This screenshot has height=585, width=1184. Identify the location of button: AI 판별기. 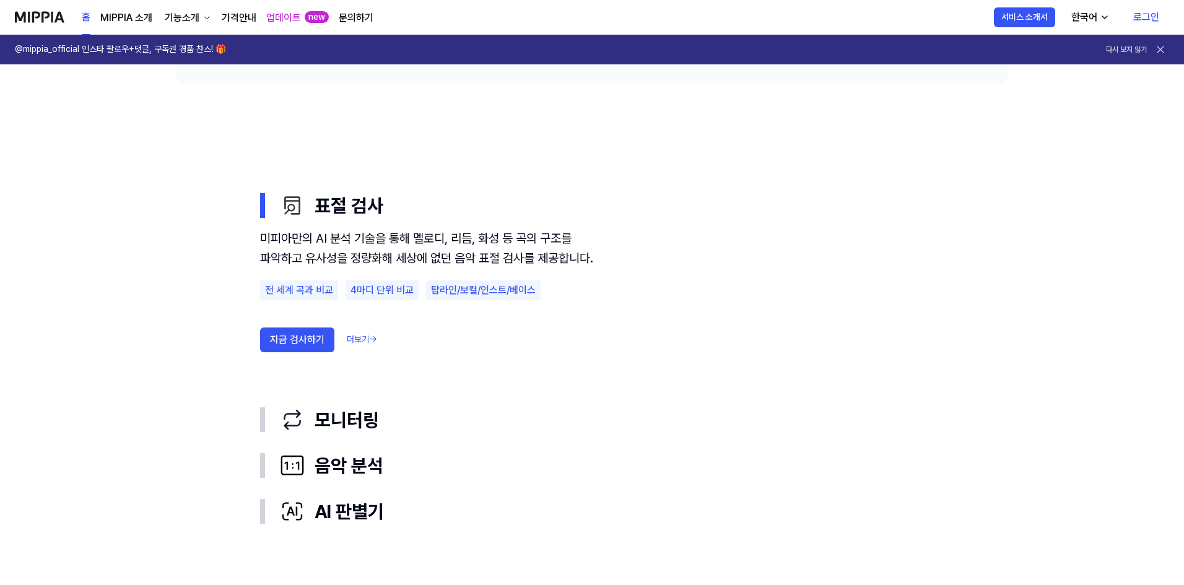
(592, 511).